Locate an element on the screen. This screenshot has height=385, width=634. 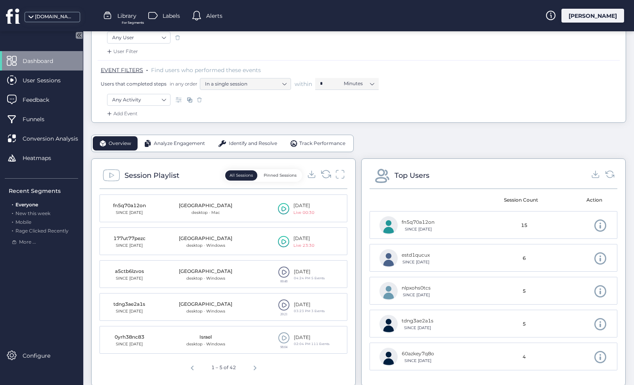
nz-select-item: Any User is located at coordinates (139, 38).